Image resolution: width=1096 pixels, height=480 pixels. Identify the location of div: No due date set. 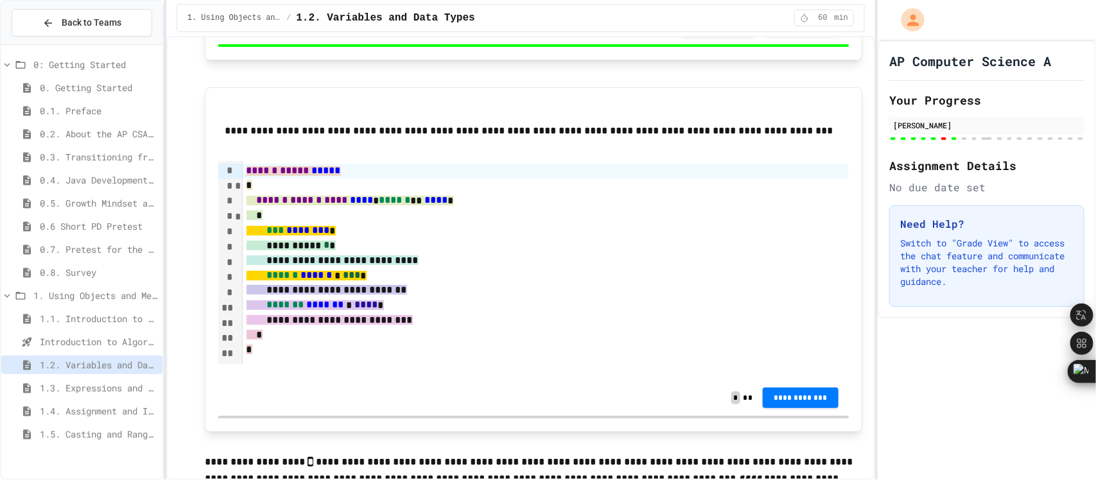
(986, 187).